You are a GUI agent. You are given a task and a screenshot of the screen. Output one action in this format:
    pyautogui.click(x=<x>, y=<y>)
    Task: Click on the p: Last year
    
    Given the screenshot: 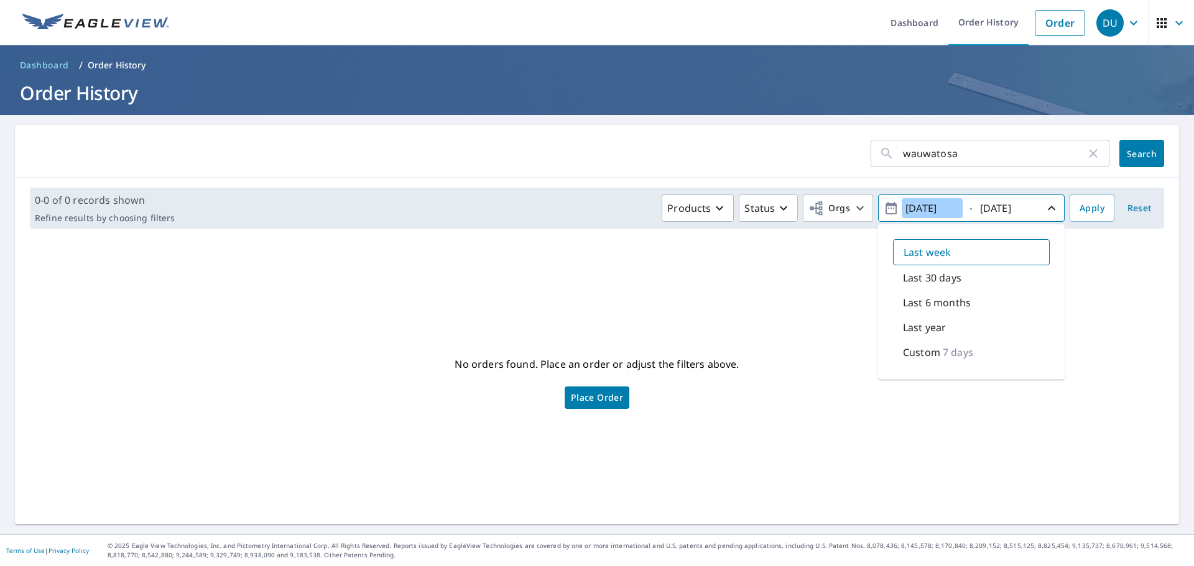 What is the action you would take?
    pyautogui.click(x=924, y=328)
    